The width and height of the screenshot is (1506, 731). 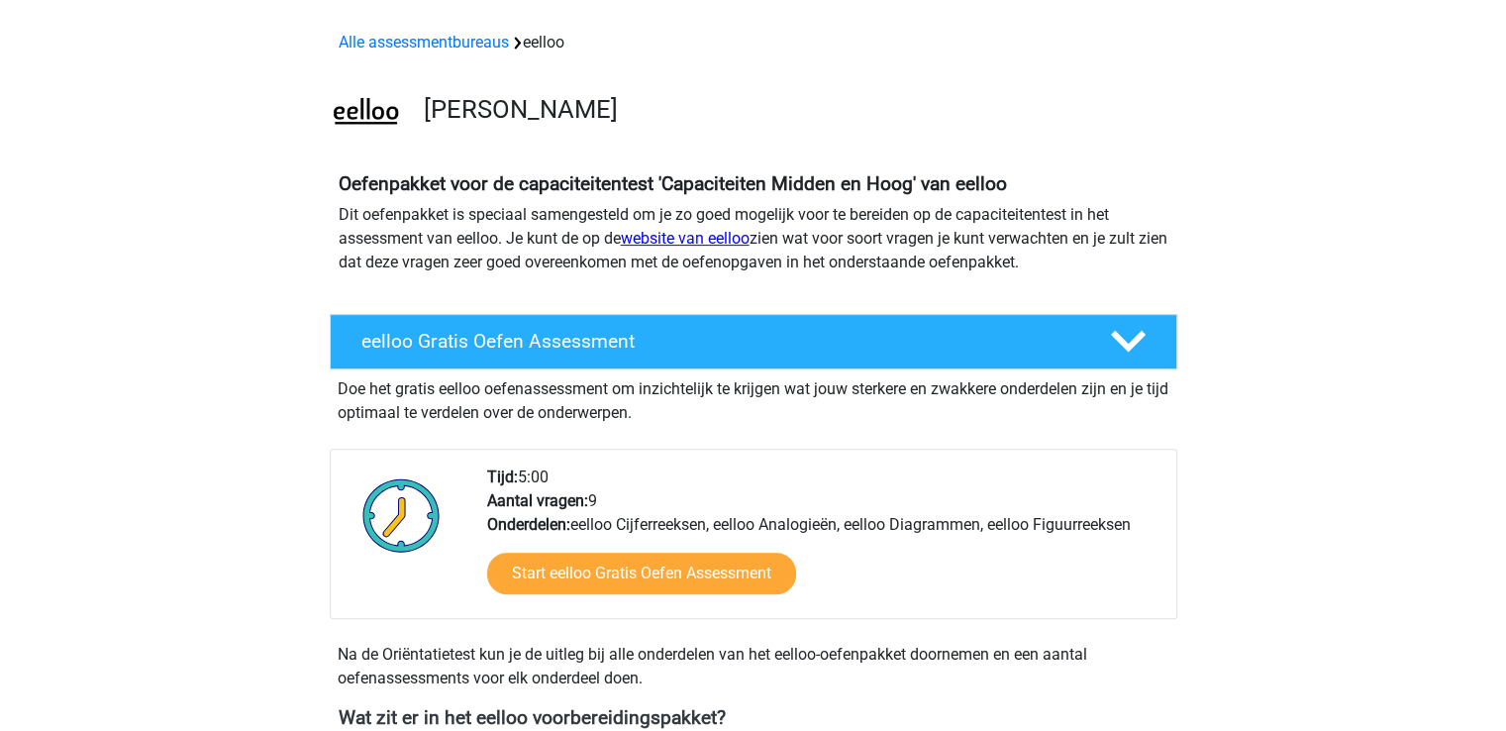 I want to click on img: Klok, so click(x=401, y=515).